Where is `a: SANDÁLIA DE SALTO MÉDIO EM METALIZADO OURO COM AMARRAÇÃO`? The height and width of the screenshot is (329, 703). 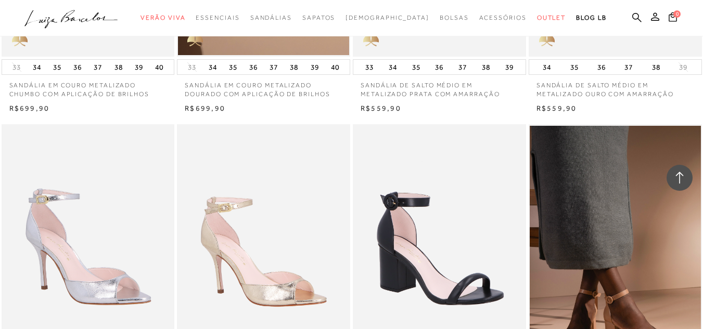 a: SANDÁLIA DE SALTO MÉDIO EM METALIZADO OURO COM AMARRAÇÃO is located at coordinates (615, 87).